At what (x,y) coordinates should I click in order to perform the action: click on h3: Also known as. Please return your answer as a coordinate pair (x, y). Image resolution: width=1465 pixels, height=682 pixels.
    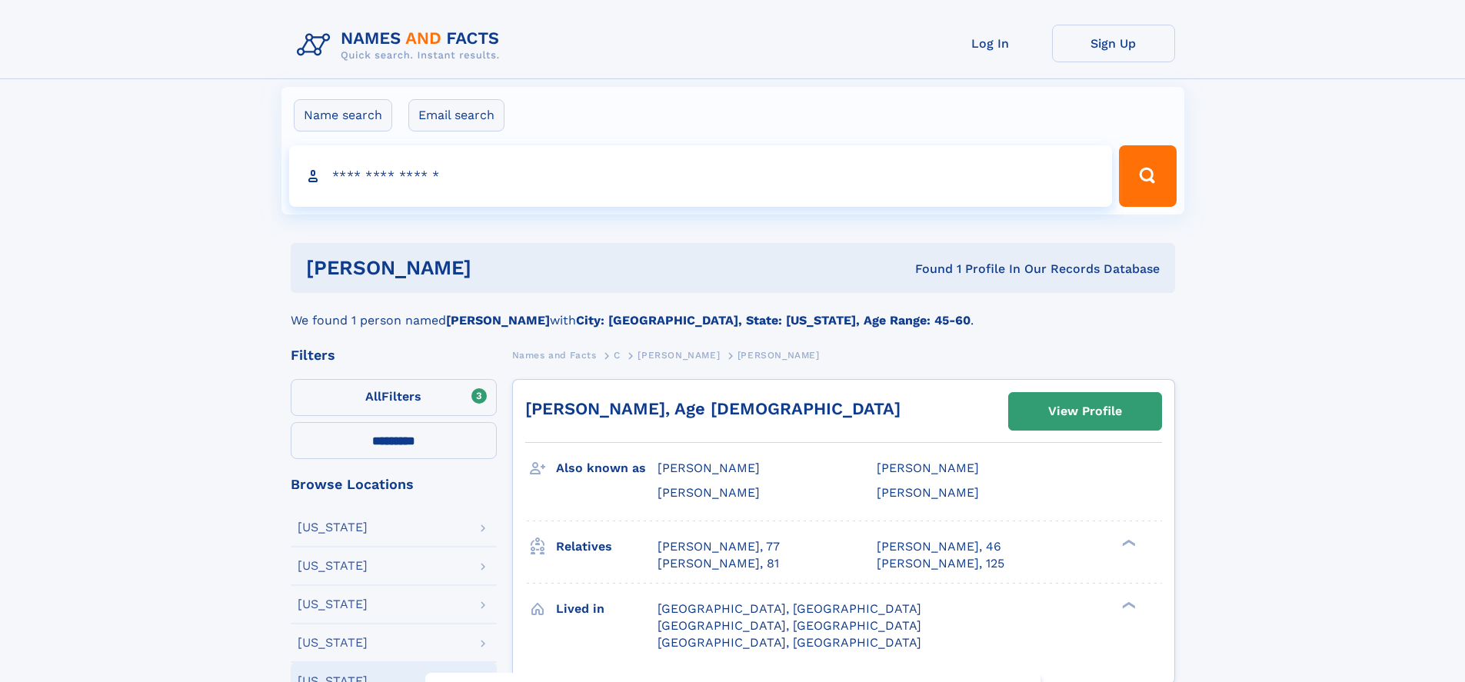
    Looking at the image, I should click on (607, 468).